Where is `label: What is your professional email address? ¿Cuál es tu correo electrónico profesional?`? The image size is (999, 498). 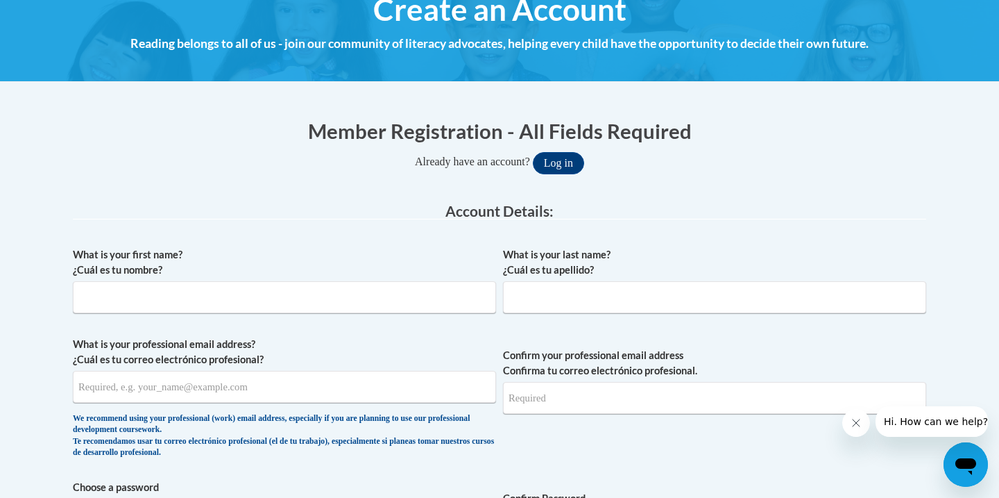
label: What is your professional email address? ¿Cuál es tu correo electrónico profesional? is located at coordinates (285, 352).